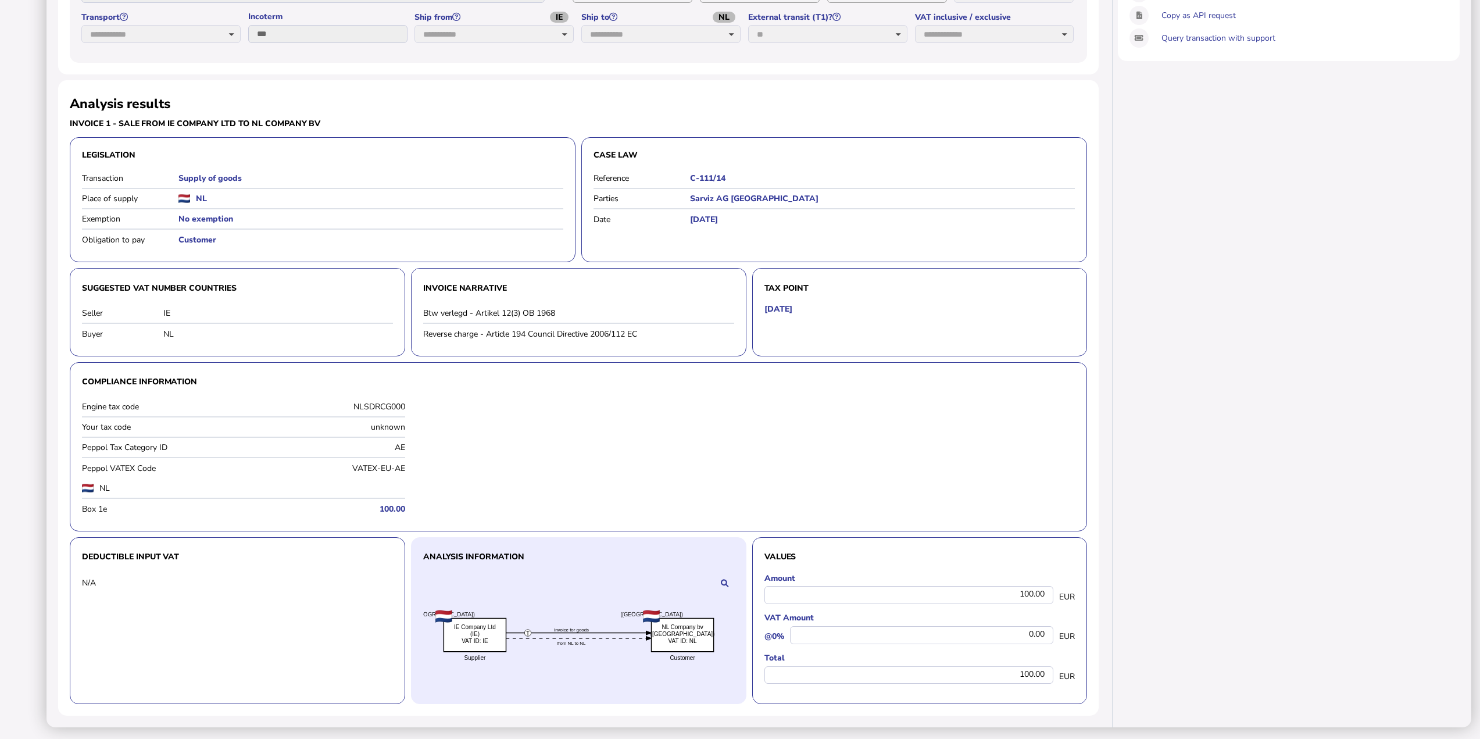 The width and height of the screenshot is (1480, 739). What do you see at coordinates (123, 334) in the screenshot?
I see `label: Buyer` at bounding box center [123, 334].